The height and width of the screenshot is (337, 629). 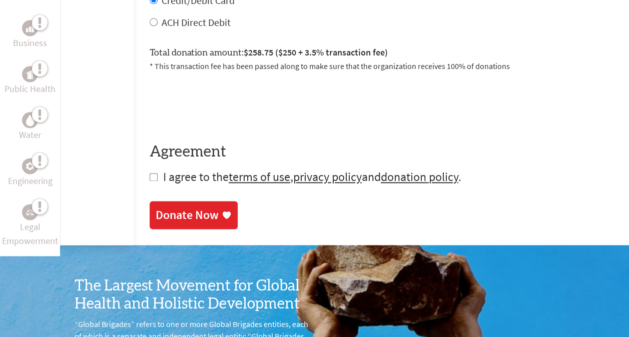 What do you see at coordinates (30, 120) in the screenshot?
I see `img: Water` at bounding box center [30, 120].